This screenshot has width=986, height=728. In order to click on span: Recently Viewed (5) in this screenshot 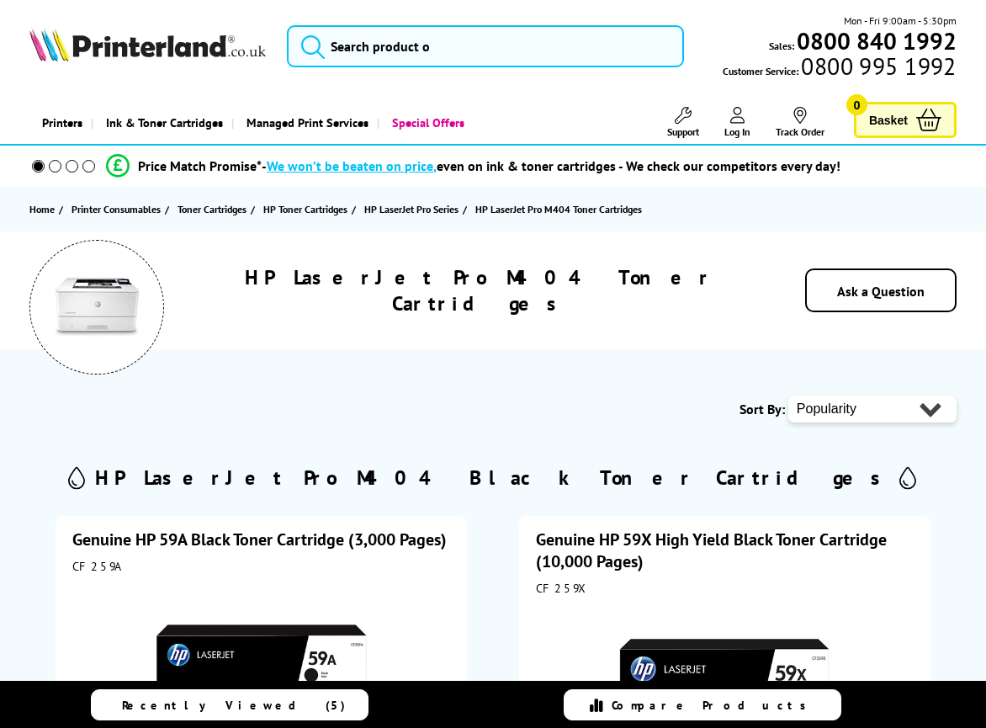, I will do `click(234, 705)`.